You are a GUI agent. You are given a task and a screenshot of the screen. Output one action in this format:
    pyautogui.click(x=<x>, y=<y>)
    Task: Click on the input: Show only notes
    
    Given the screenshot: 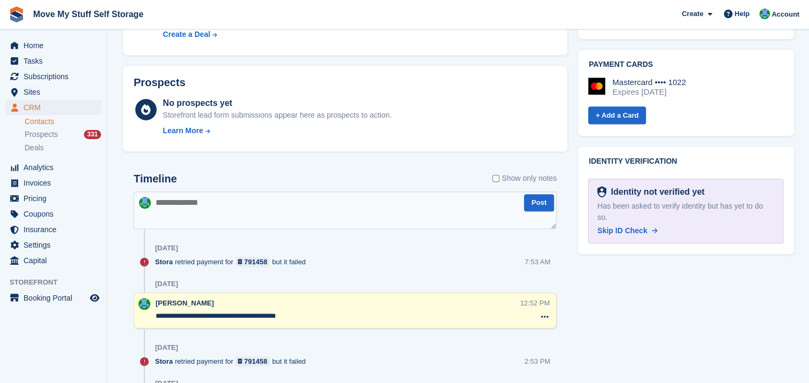 What is the action you would take?
    pyautogui.click(x=495, y=178)
    